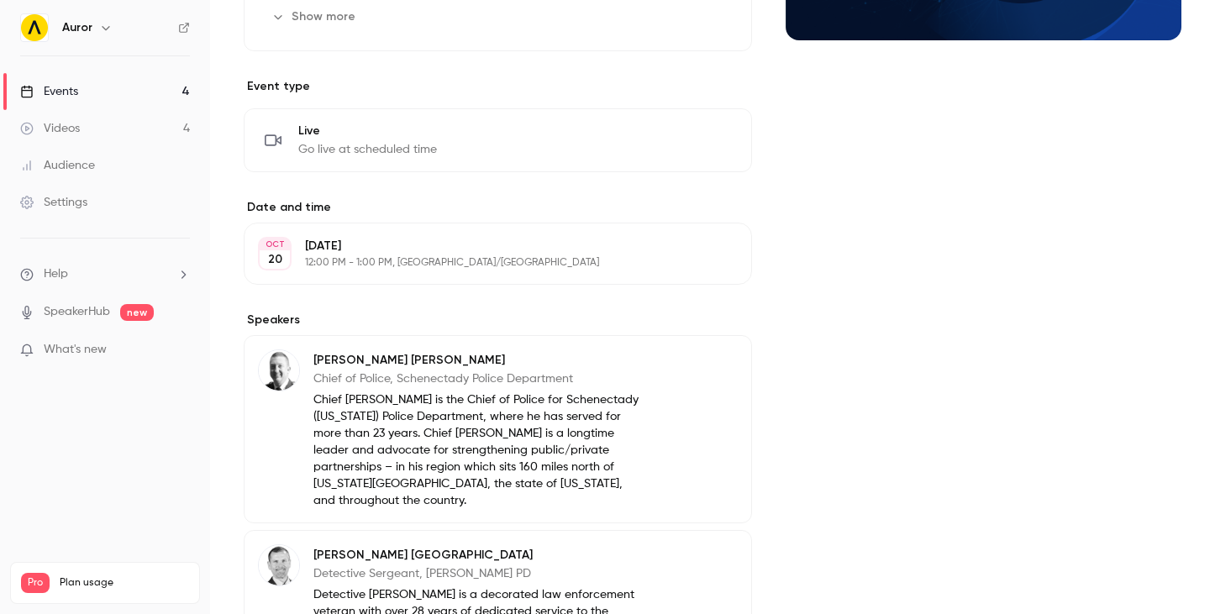 Image resolution: width=1215 pixels, height=614 pixels. Describe the element at coordinates (77, 28) in the screenshot. I see `h6: Auror` at that location.